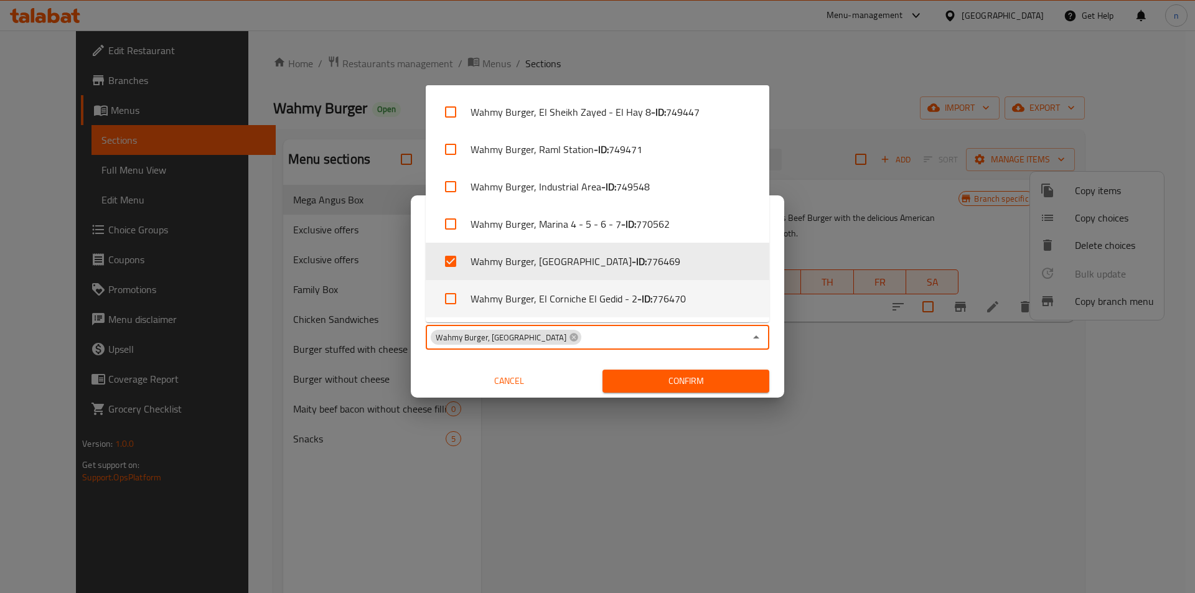 The height and width of the screenshot is (593, 1195). What do you see at coordinates (626, 149) in the screenshot?
I see `span: 749471` at bounding box center [626, 149].